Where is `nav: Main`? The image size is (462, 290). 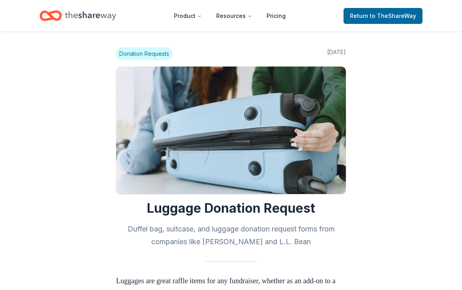
nav: Main is located at coordinates (230, 16).